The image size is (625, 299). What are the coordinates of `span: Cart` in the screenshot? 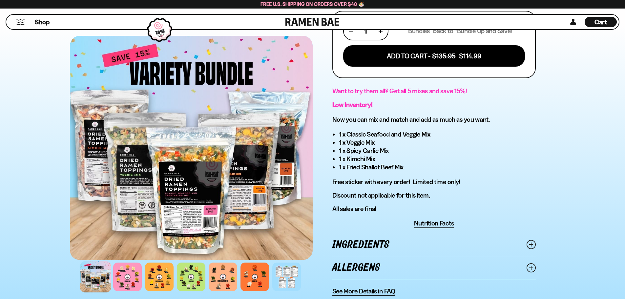 It's located at (601, 22).